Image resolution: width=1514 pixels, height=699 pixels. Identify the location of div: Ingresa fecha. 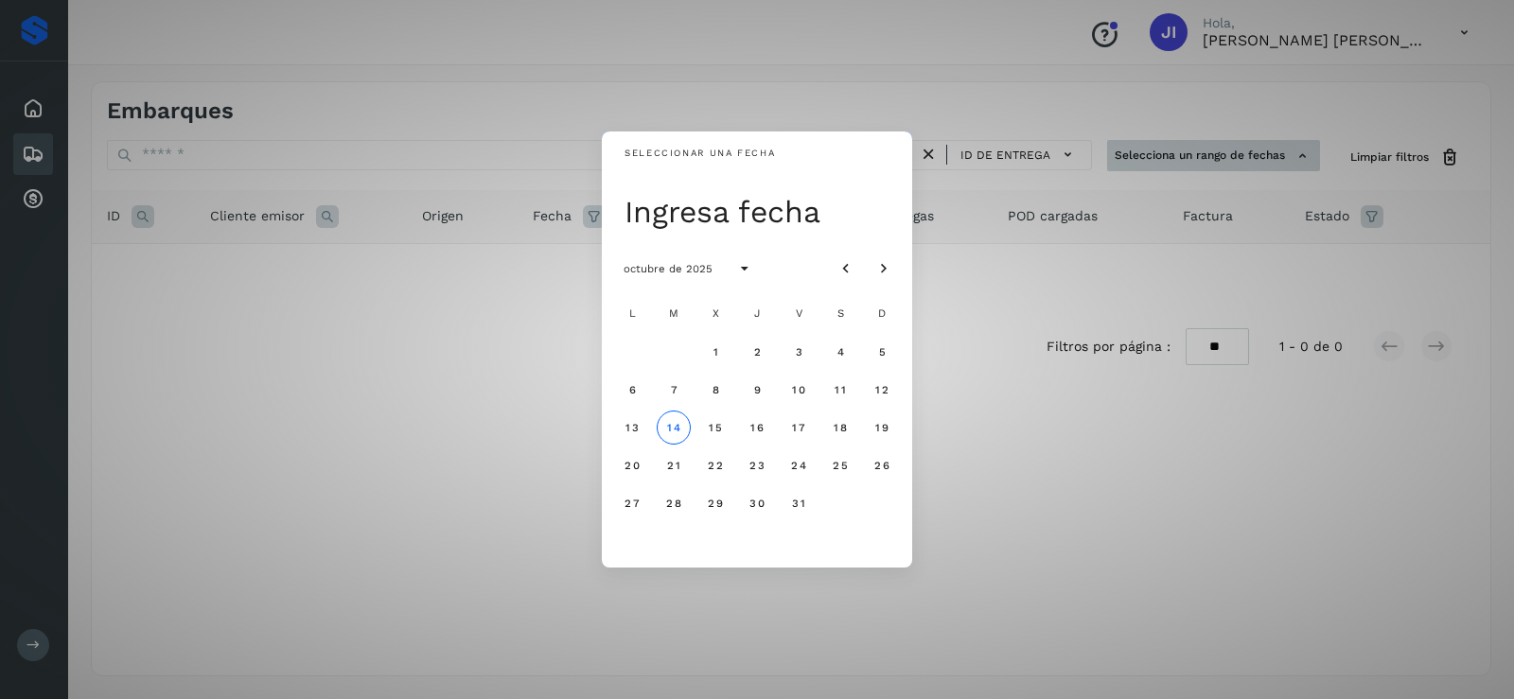
(763, 212).